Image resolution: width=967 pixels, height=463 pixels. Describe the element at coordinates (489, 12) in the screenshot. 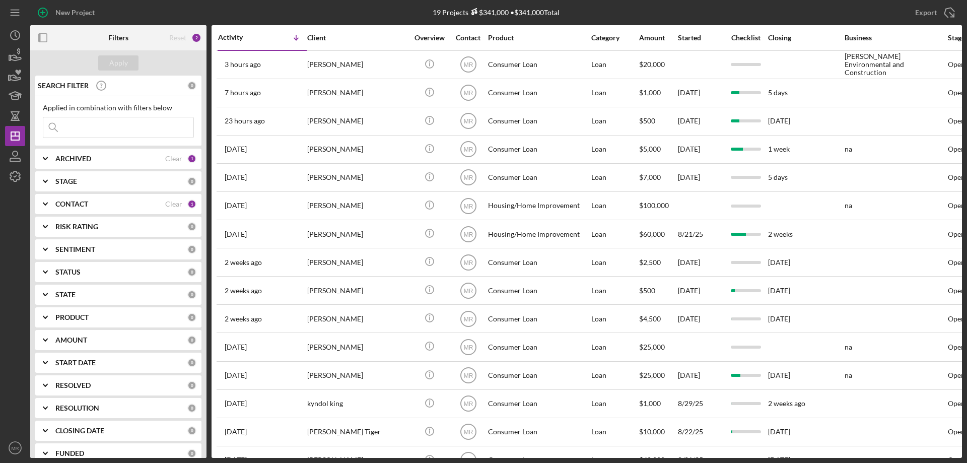

I see `div: $341,000` at that location.